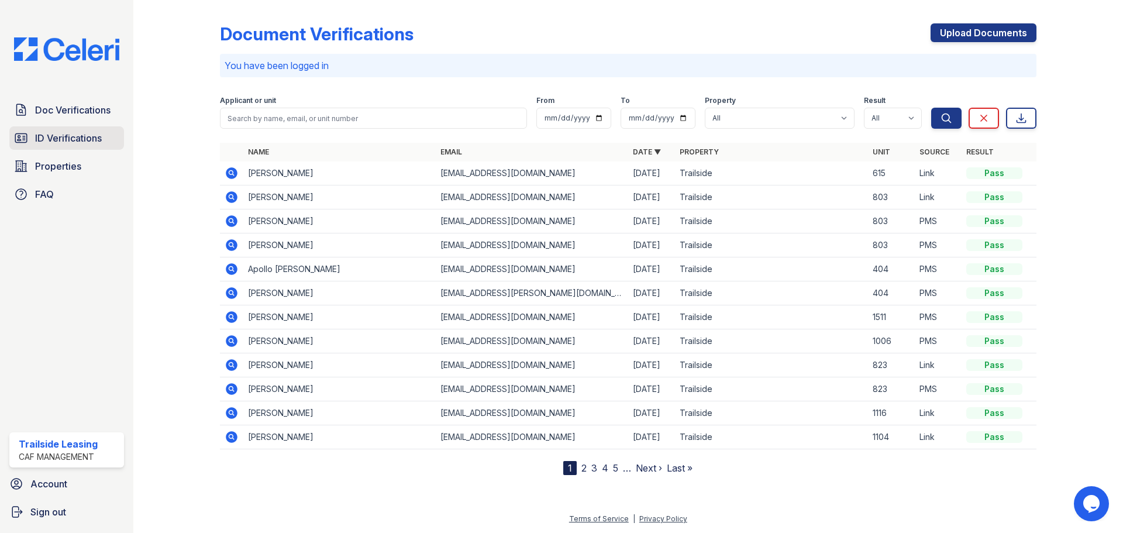 The image size is (1123, 533). What do you see at coordinates (891, 317) in the screenshot?
I see `td: 1511` at bounding box center [891, 317].